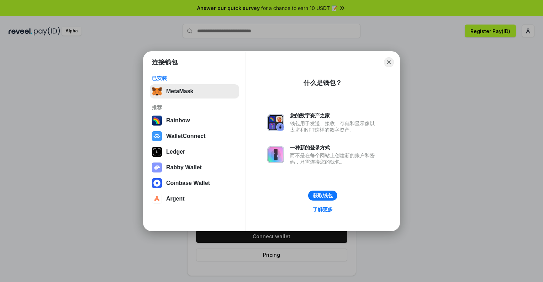 This screenshot has width=543, height=282. Describe the element at coordinates (186, 136) in the screenshot. I see `div: WalletConnect` at that location.